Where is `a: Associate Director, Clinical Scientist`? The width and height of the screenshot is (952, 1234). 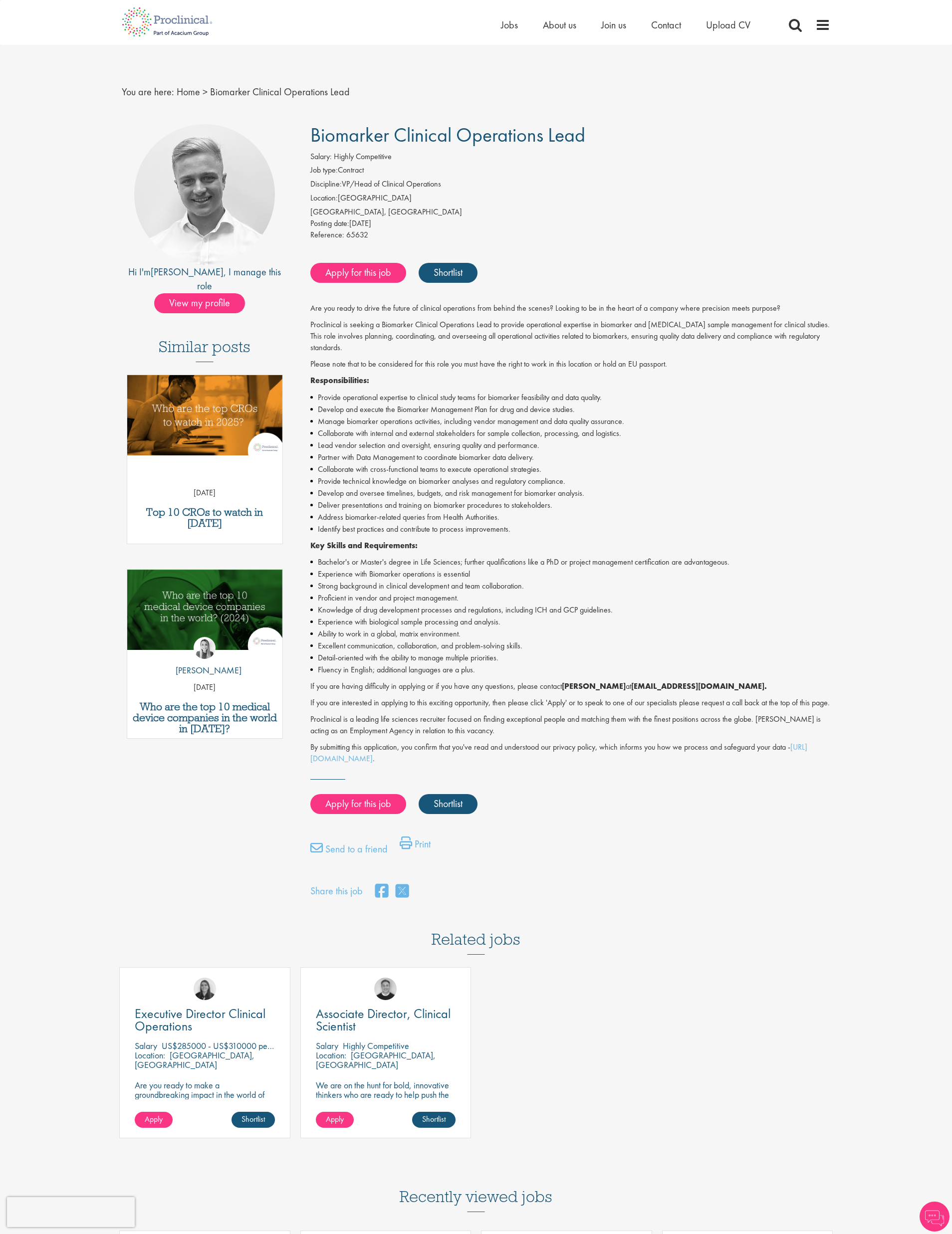 a: Associate Director, Clinical Scientist is located at coordinates (386, 1020).